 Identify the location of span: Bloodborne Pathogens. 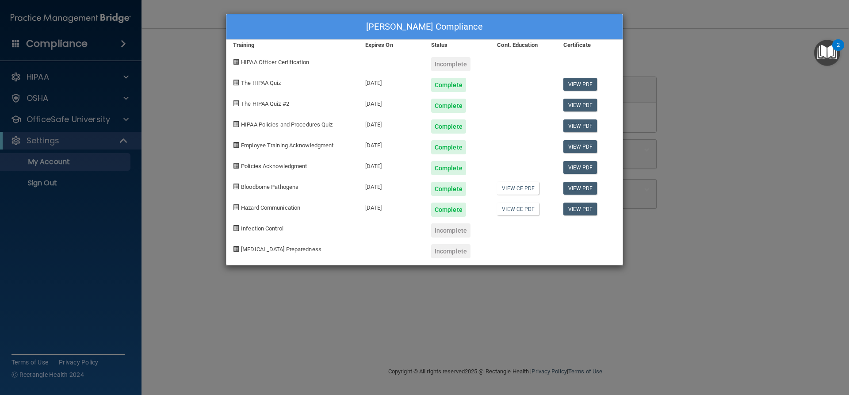
(270, 187).